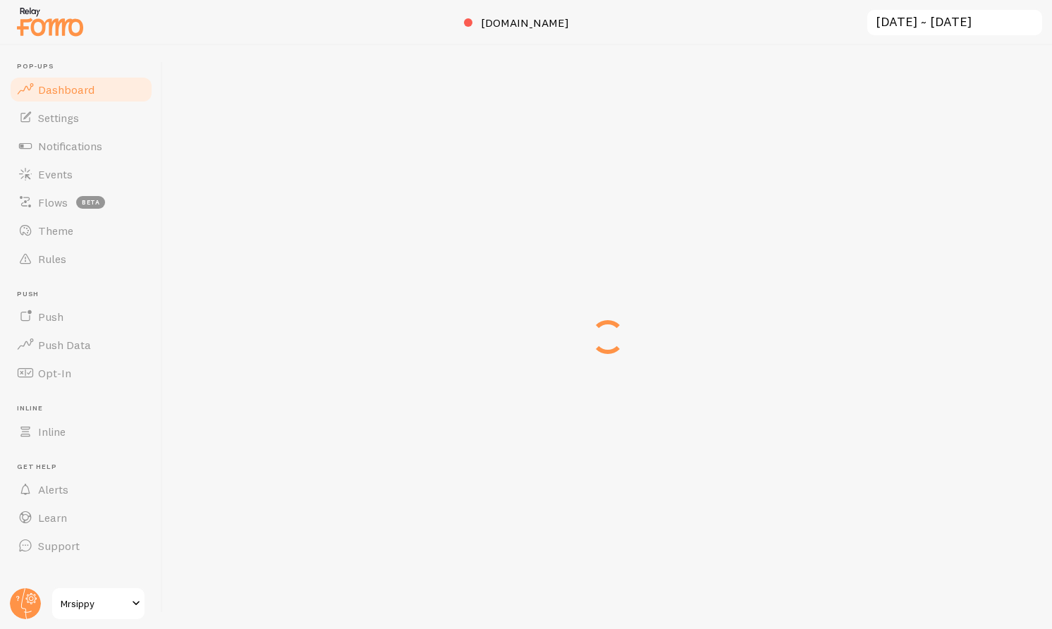 The height and width of the screenshot is (629, 1052). Describe the element at coordinates (52, 518) in the screenshot. I see `span: Learn` at that location.